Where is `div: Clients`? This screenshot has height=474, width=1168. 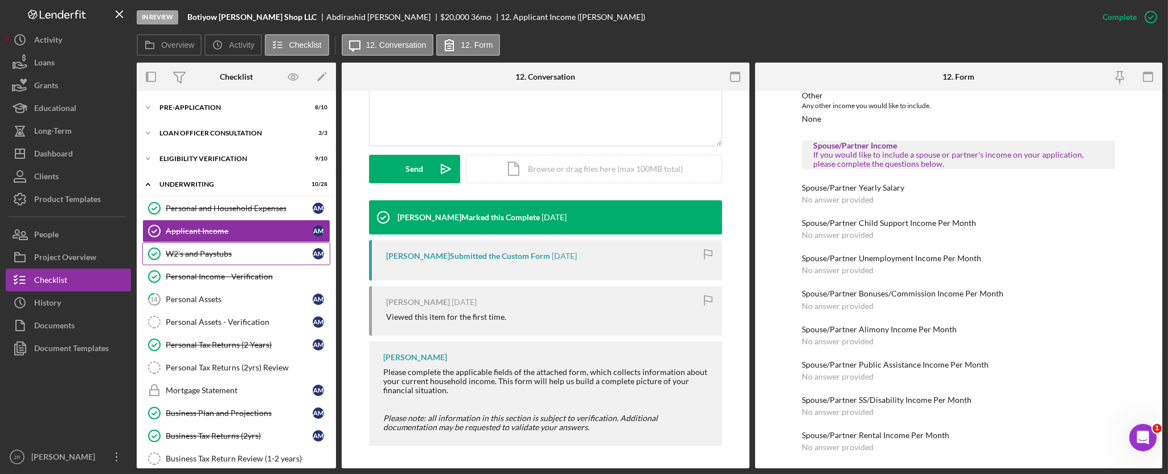
div: Clients is located at coordinates (46, 178).